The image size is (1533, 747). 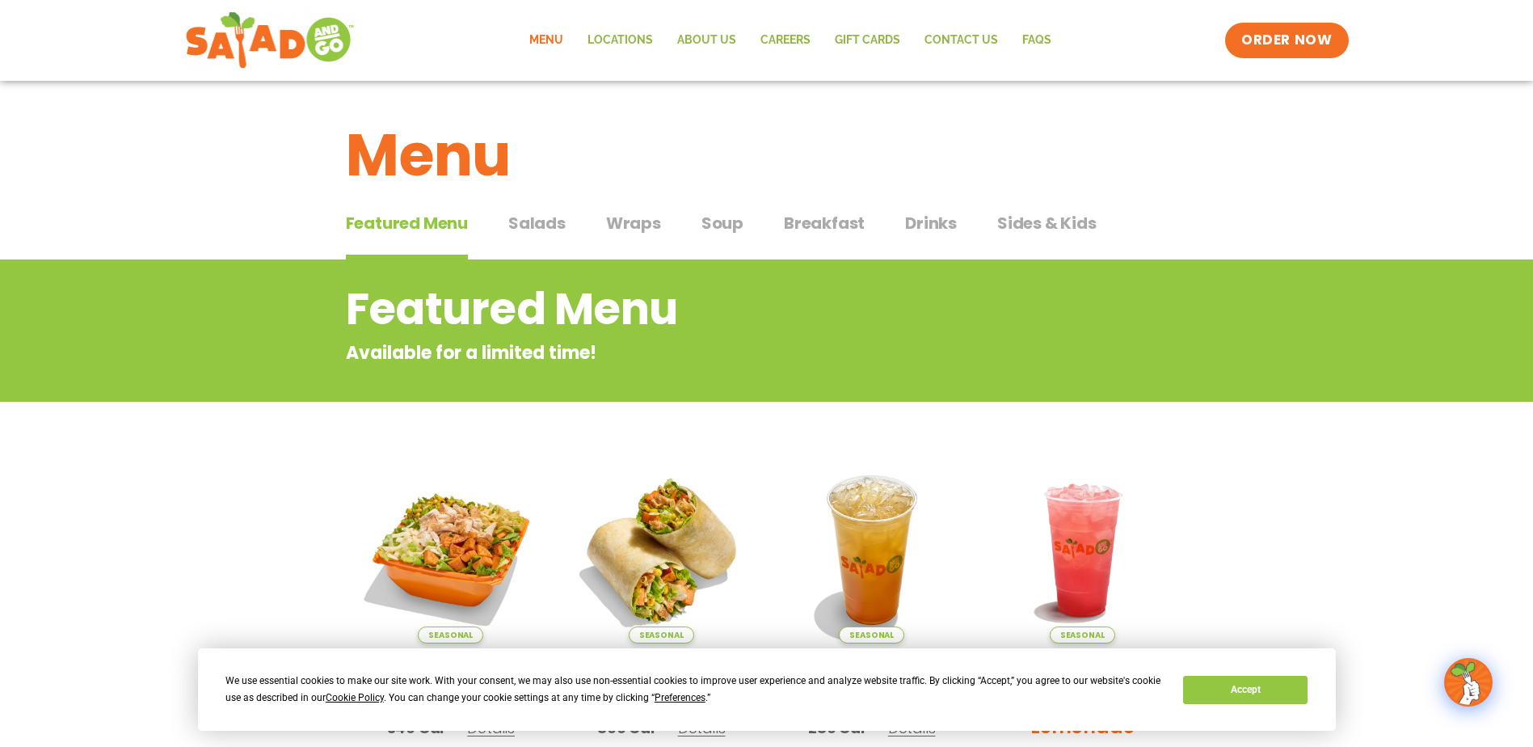 What do you see at coordinates (1046, 223) in the screenshot?
I see `span: Sides & Kids` at bounding box center [1046, 223].